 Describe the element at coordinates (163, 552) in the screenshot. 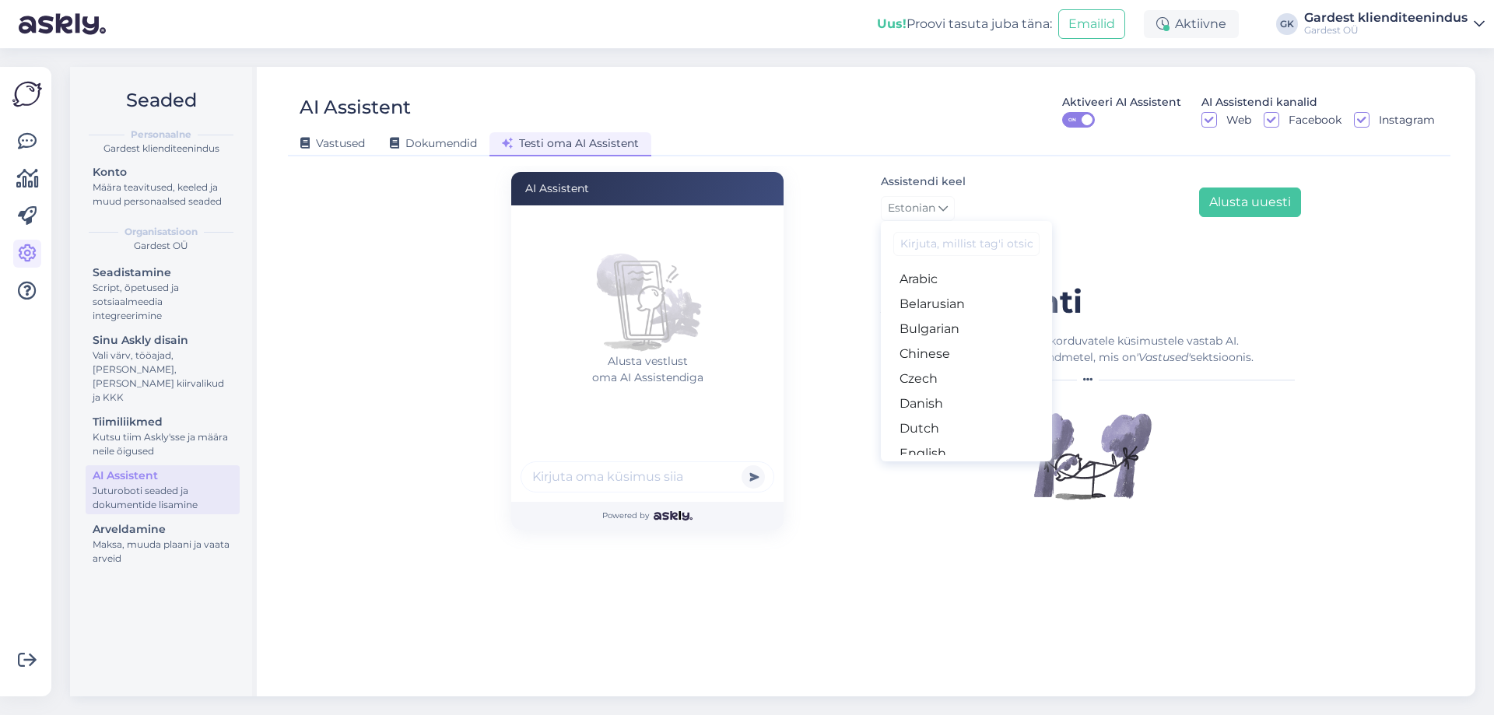

I see `div: Maksa, muuda plaani ja vaata arveid` at that location.